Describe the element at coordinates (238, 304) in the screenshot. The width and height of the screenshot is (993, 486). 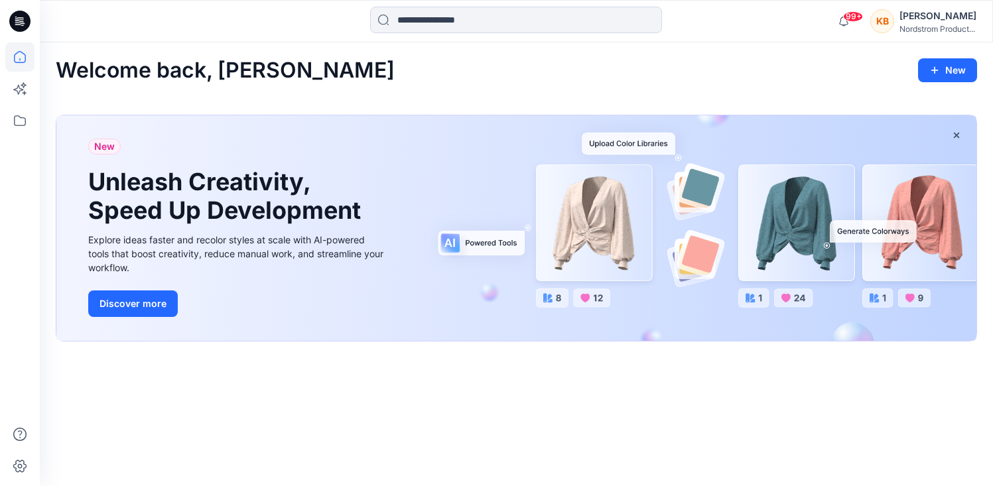
I see `a: Discover more` at that location.